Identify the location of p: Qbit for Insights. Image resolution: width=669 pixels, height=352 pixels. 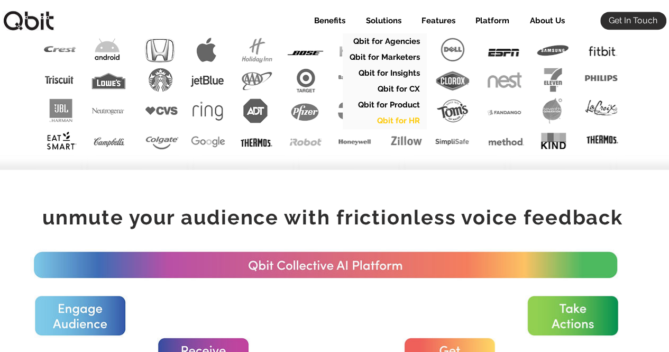
(389, 73).